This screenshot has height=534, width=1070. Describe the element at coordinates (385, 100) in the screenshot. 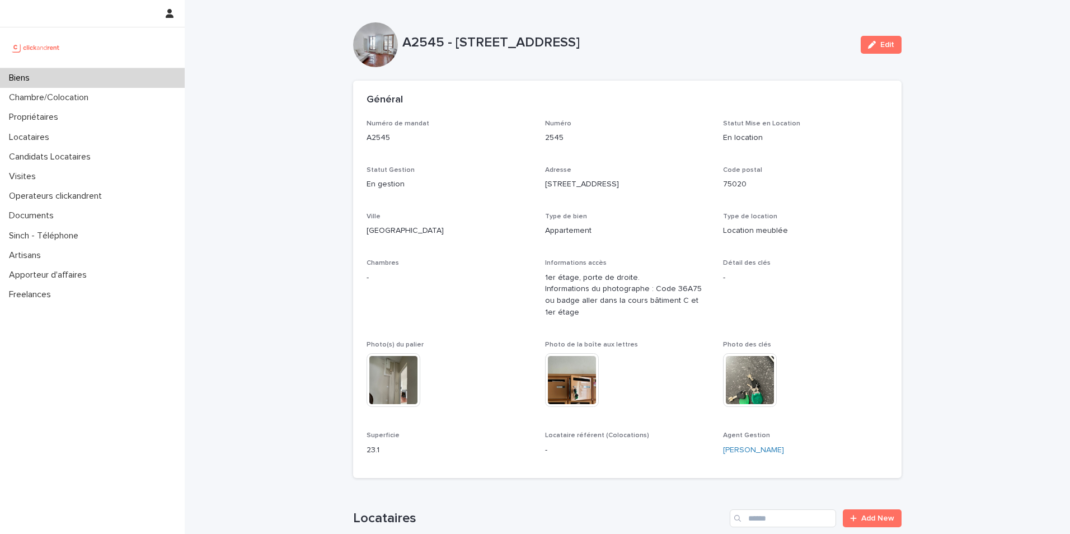

I see `h2: Général` at that location.